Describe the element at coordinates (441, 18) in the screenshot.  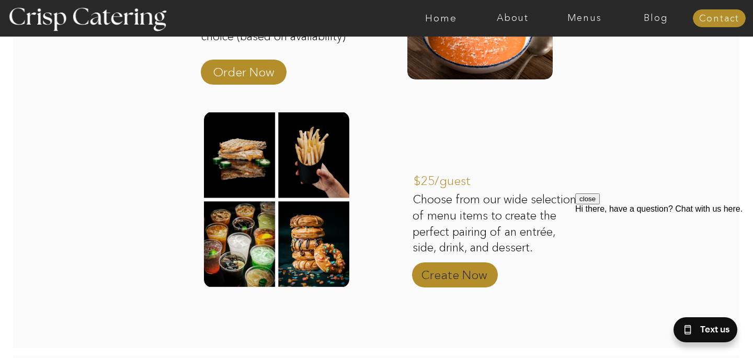
I see `nav: Home` at that location.